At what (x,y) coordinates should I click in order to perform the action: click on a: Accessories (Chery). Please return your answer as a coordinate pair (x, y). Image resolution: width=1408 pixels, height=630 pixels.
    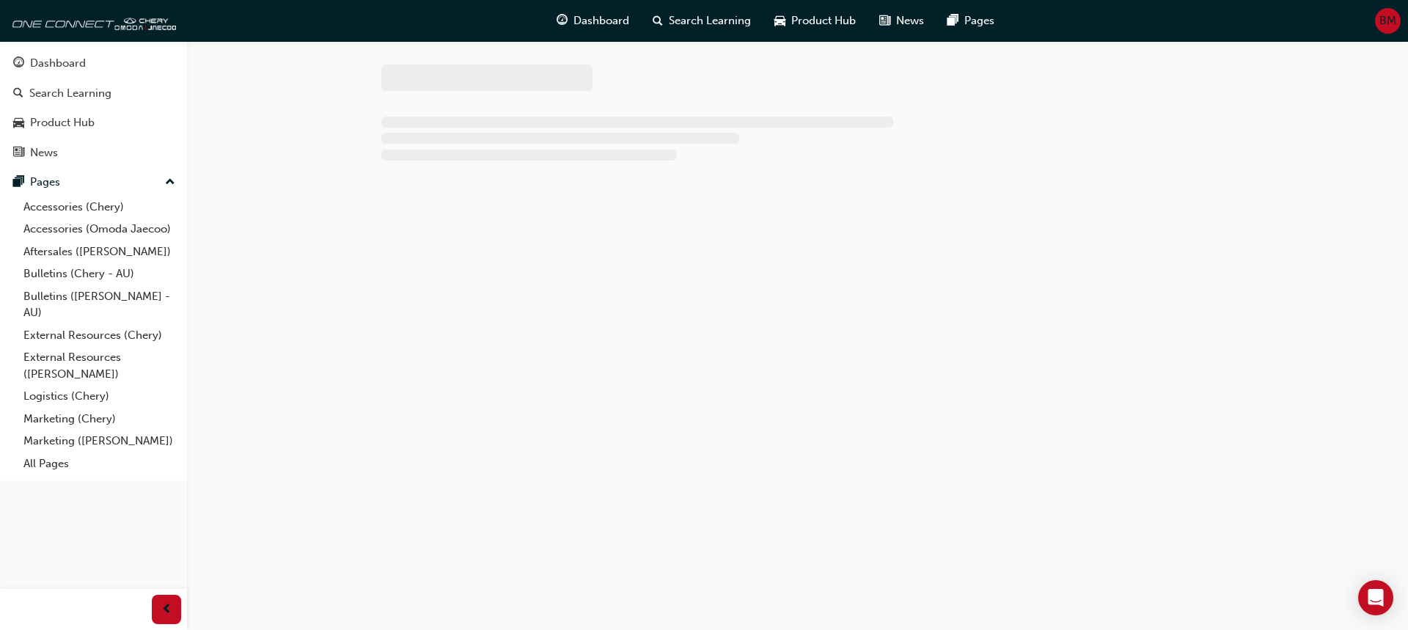
    Looking at the image, I should click on (99, 207).